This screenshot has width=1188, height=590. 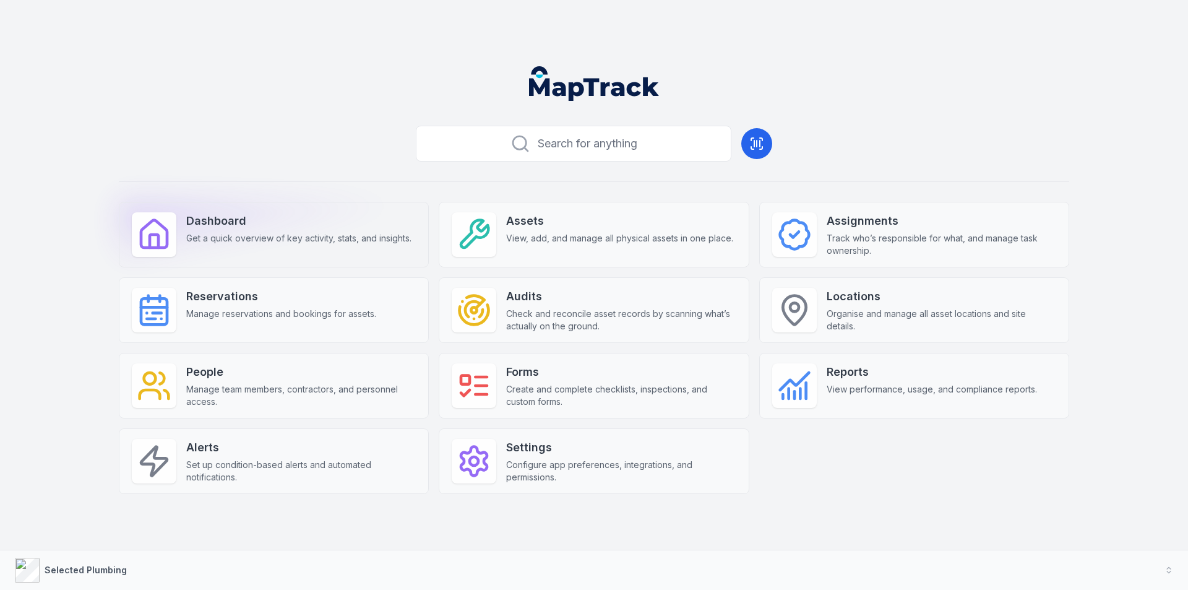 What do you see at coordinates (274, 235) in the screenshot?
I see `a: DashboardGet a quick overview of key activity, stats, and insights.` at bounding box center [274, 235].